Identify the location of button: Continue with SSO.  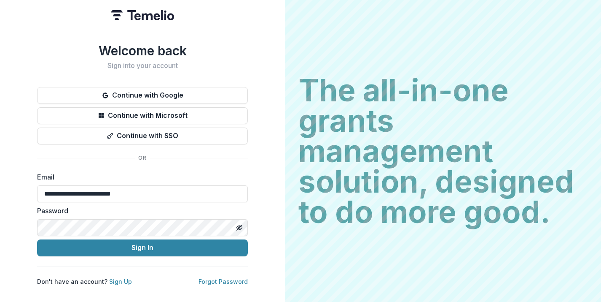
(143, 136).